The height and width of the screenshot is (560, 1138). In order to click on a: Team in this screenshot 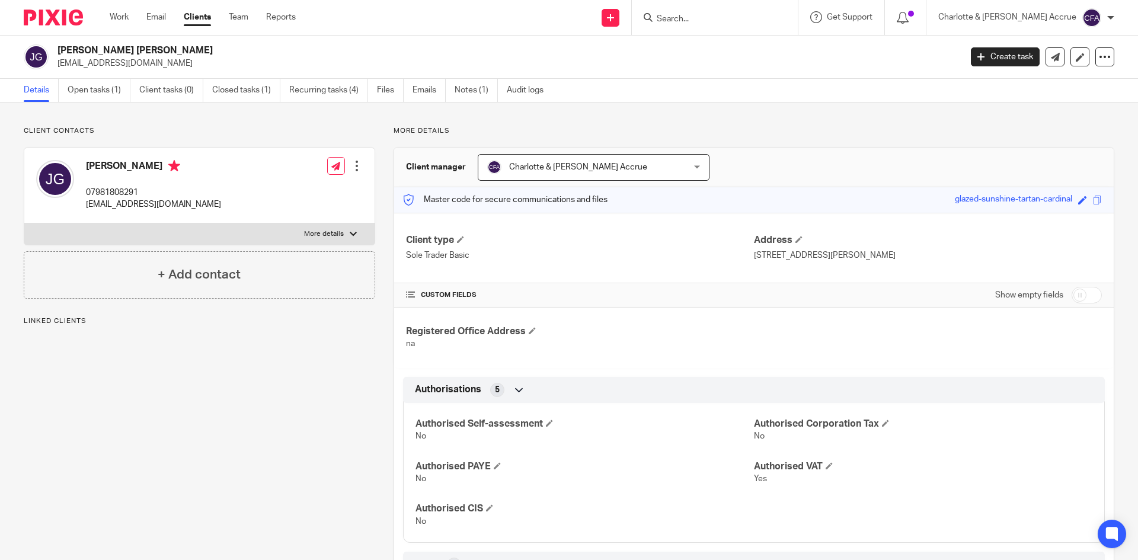, I will do `click(238, 17)`.